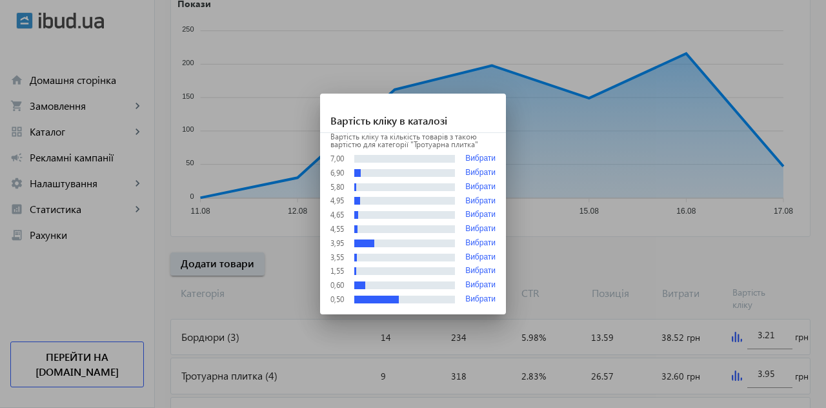  I want to click on div: 5,80, so click(337, 187).